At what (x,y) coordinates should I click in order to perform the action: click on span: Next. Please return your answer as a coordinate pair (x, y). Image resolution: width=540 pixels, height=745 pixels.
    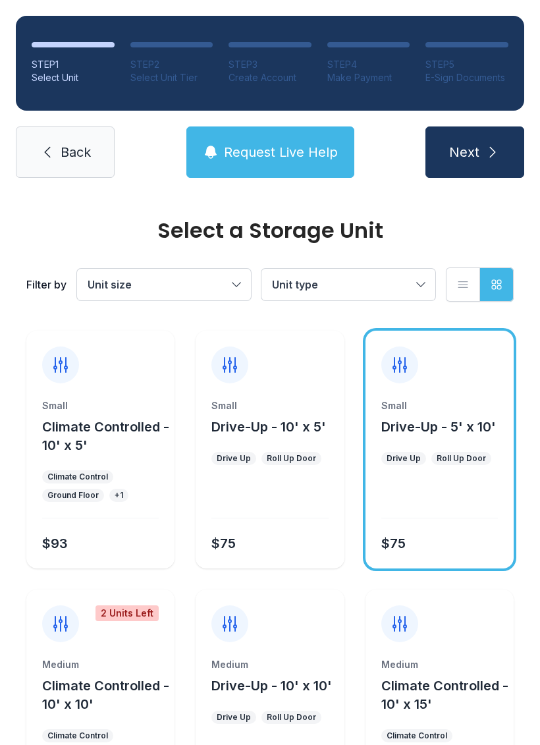
    Looking at the image, I should click on (464, 152).